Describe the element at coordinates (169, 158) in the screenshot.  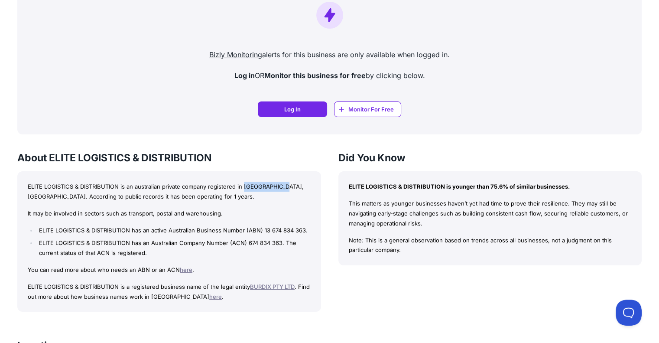
I see `h3: About ELITE LOGISTICS & DISTRIBUTION` at that location.